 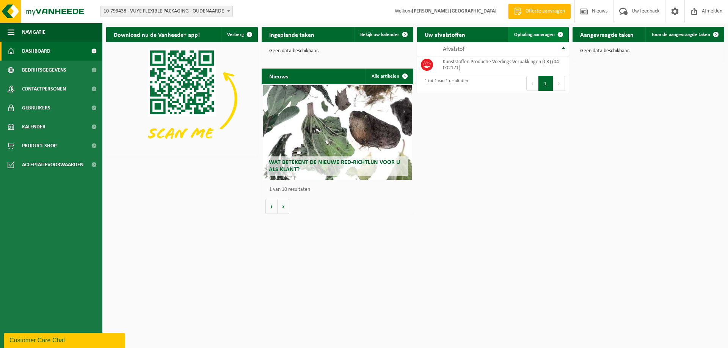 I want to click on span: Acceptatievoorwaarden, so click(x=53, y=165).